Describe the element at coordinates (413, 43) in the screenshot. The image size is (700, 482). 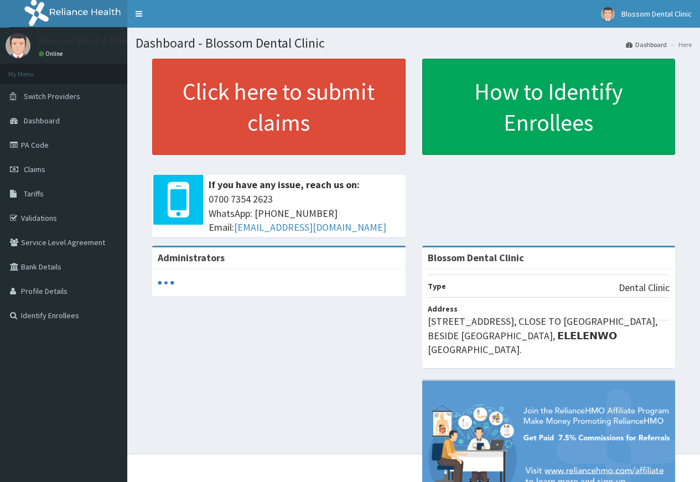
I see `h1: Dashboard - Blossom Dental Clinic` at that location.